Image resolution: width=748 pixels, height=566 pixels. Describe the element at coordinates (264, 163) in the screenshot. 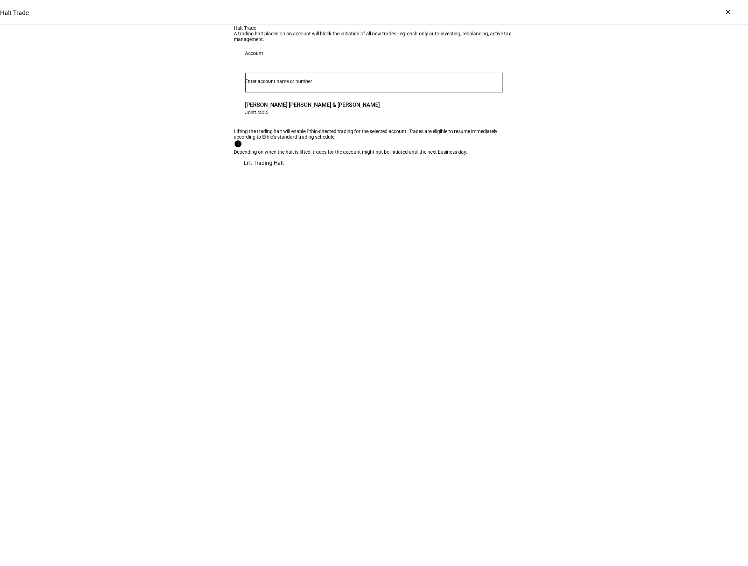

I see `span: Lift Trading Halt` at that location.